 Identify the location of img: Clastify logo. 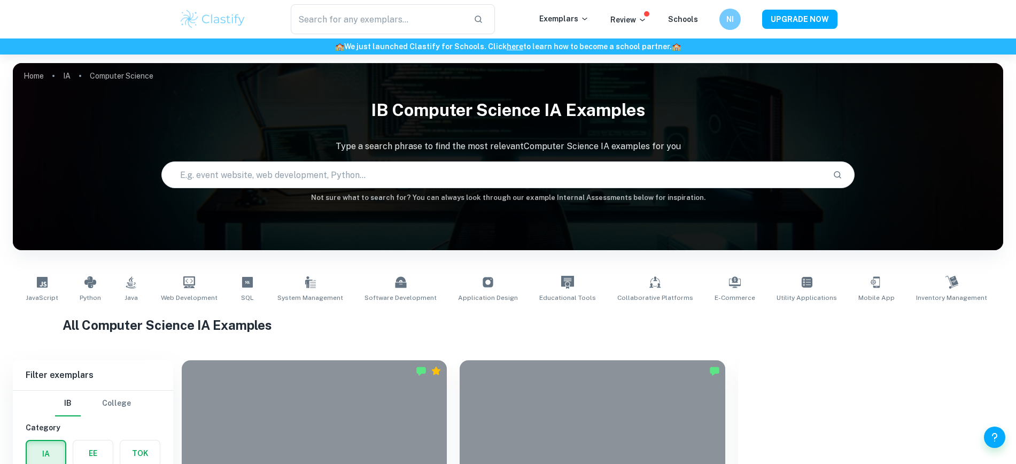
(213, 19).